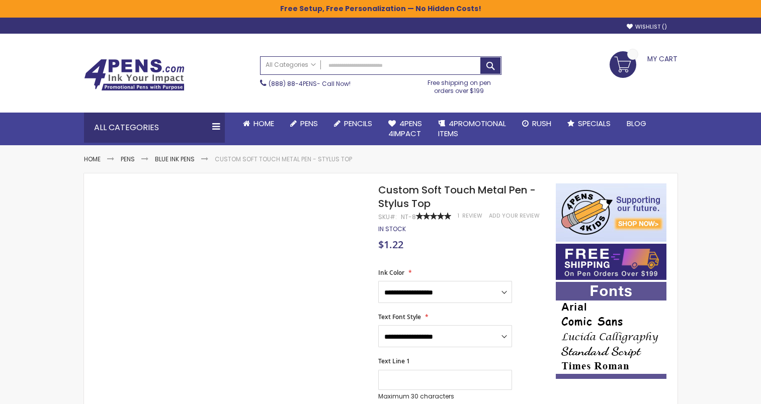 This screenshot has width=761, height=404. I want to click on div: All Categories, so click(154, 128).